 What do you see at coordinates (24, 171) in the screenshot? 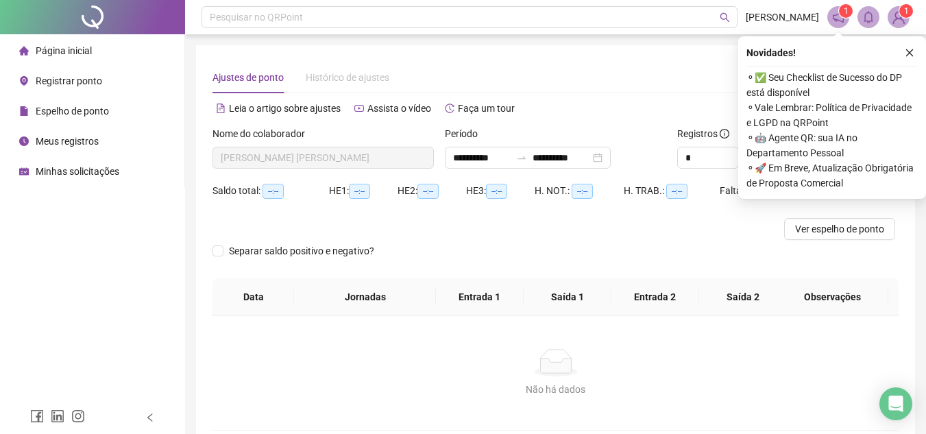
I see `span: schedule` at bounding box center [24, 171].